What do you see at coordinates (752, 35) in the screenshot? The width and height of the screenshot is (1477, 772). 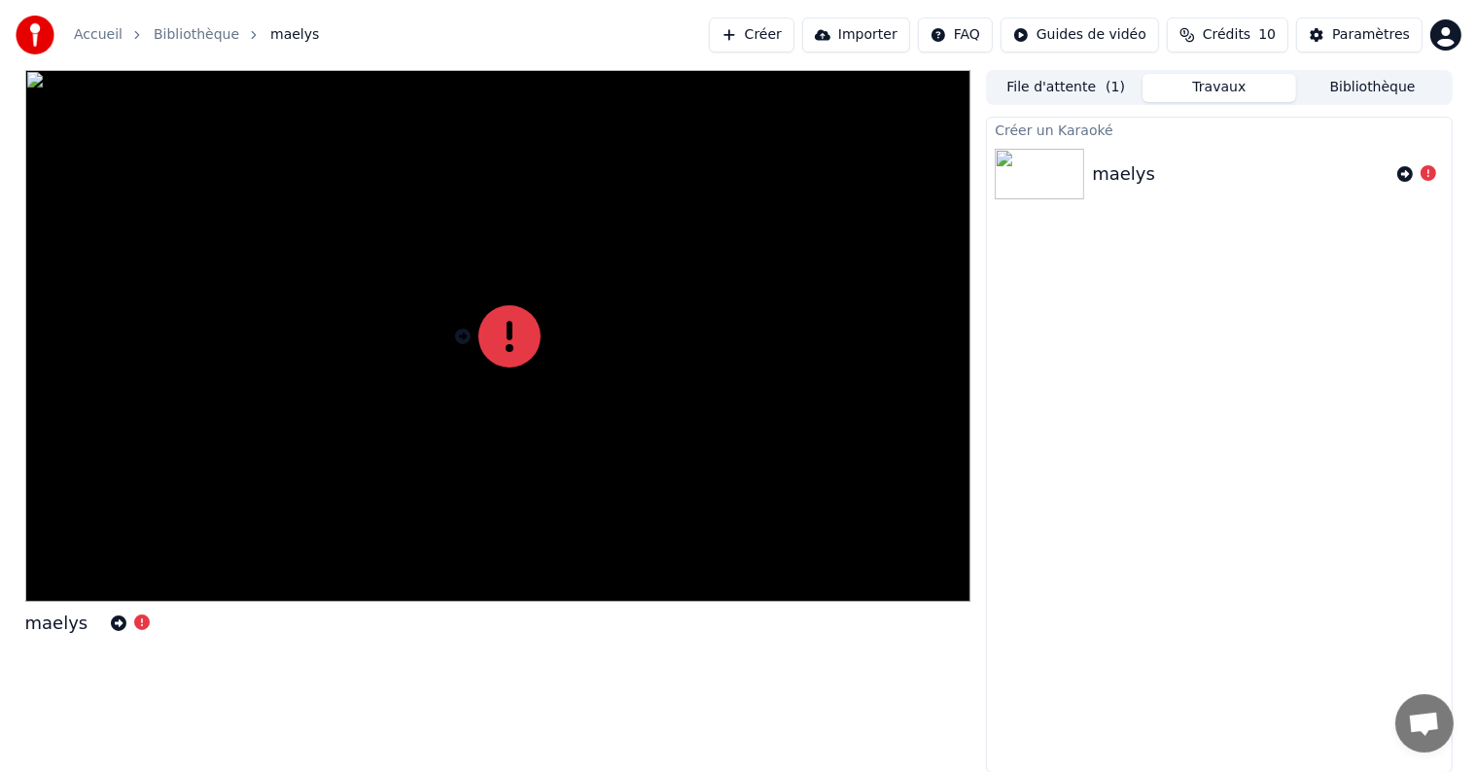 I see `button: Créer` at bounding box center [752, 35].